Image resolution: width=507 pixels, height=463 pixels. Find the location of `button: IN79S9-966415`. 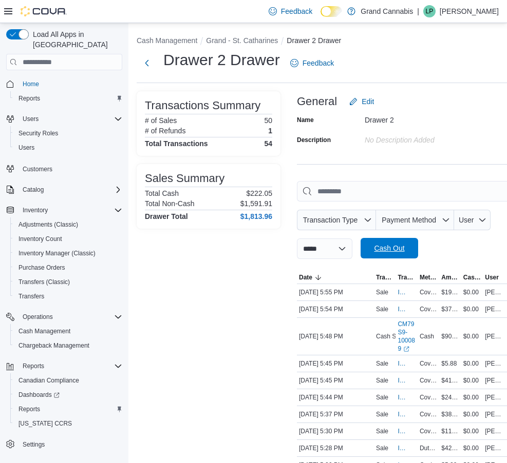

button: IN79S9-966415 is located at coordinates (406, 293).